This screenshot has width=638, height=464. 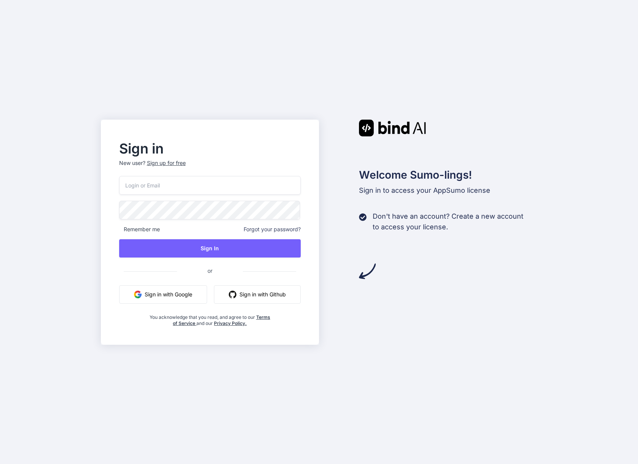 I want to click on button: Sign In, so click(x=210, y=248).